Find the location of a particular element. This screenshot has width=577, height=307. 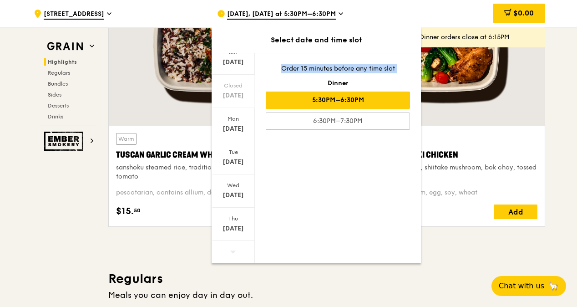

div: Tue is located at coordinates (233, 152).